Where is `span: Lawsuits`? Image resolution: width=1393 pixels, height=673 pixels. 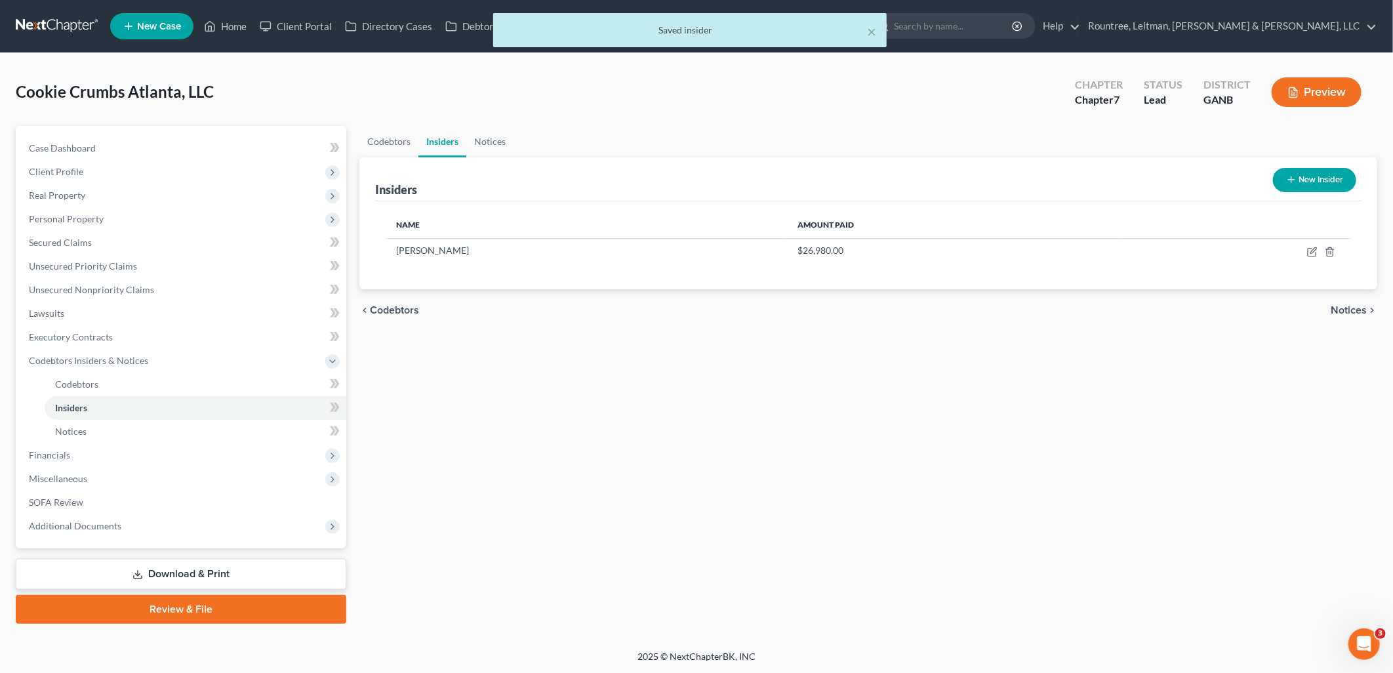 span: Lawsuits is located at coordinates (47, 313).